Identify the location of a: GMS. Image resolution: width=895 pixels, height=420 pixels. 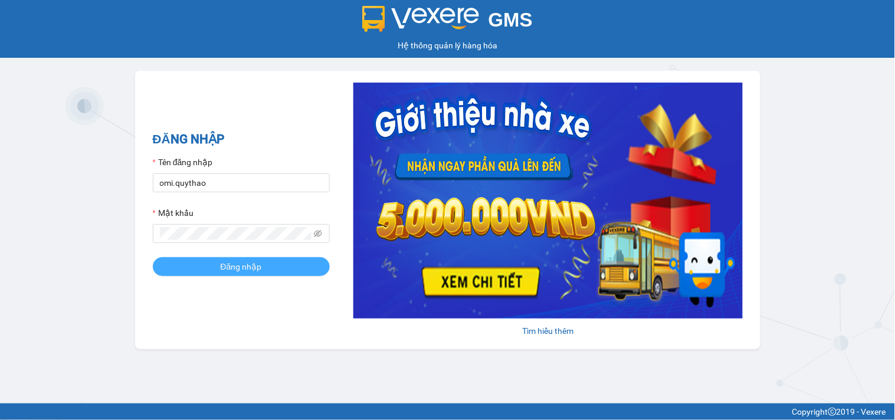
(447, 22).